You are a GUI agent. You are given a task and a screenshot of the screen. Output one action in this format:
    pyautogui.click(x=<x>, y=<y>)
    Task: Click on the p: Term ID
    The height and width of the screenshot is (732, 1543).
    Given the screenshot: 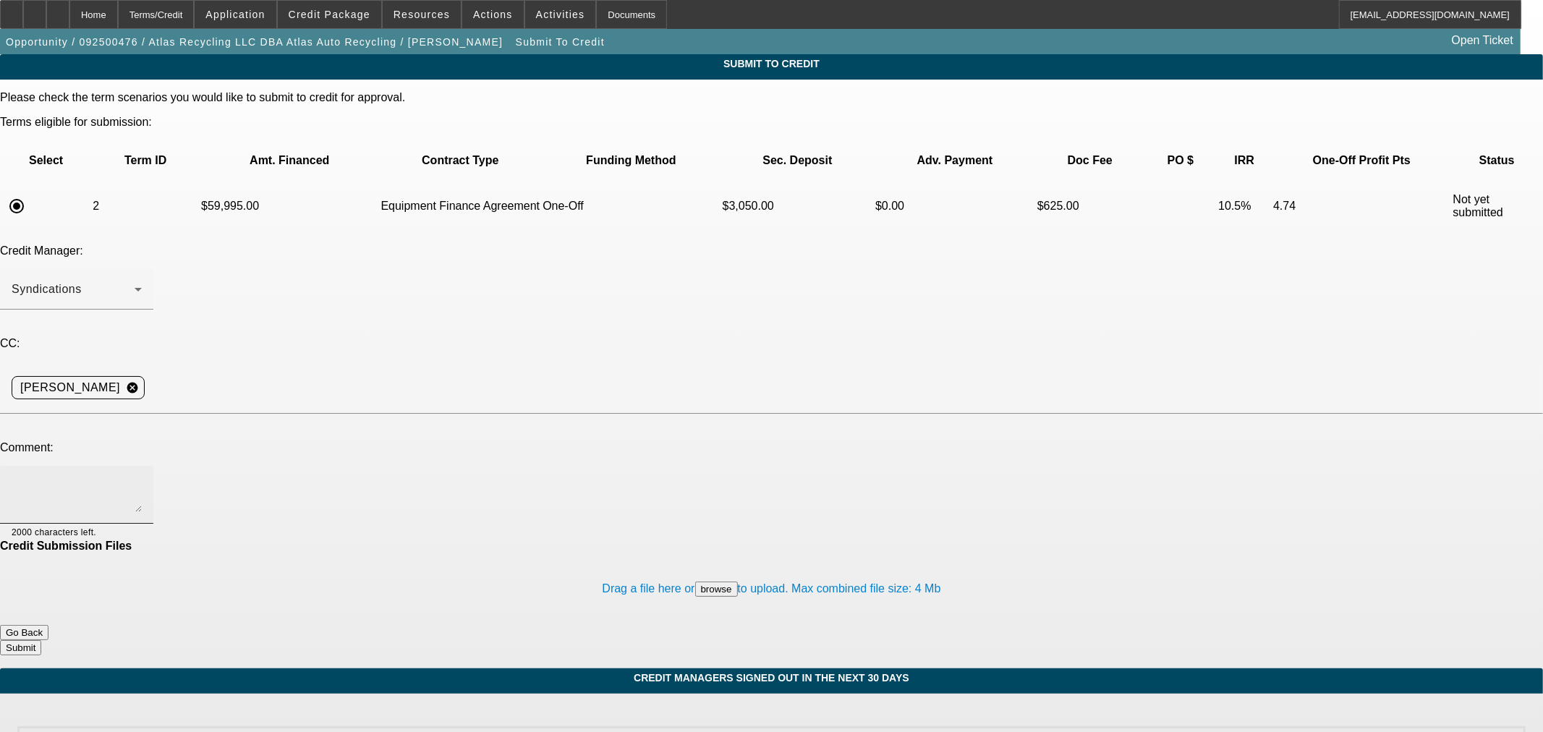 What is the action you would take?
    pyautogui.click(x=145, y=161)
    